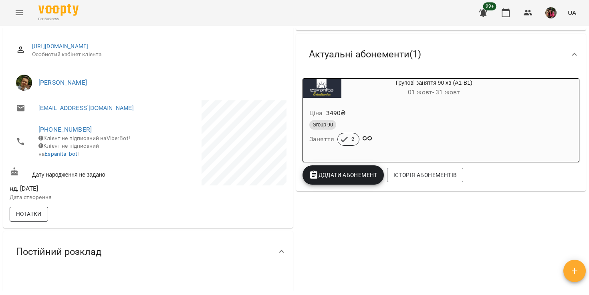 The image size is (589, 295). What do you see at coordinates (572, 12) in the screenshot?
I see `button: UA` at bounding box center [572, 12].